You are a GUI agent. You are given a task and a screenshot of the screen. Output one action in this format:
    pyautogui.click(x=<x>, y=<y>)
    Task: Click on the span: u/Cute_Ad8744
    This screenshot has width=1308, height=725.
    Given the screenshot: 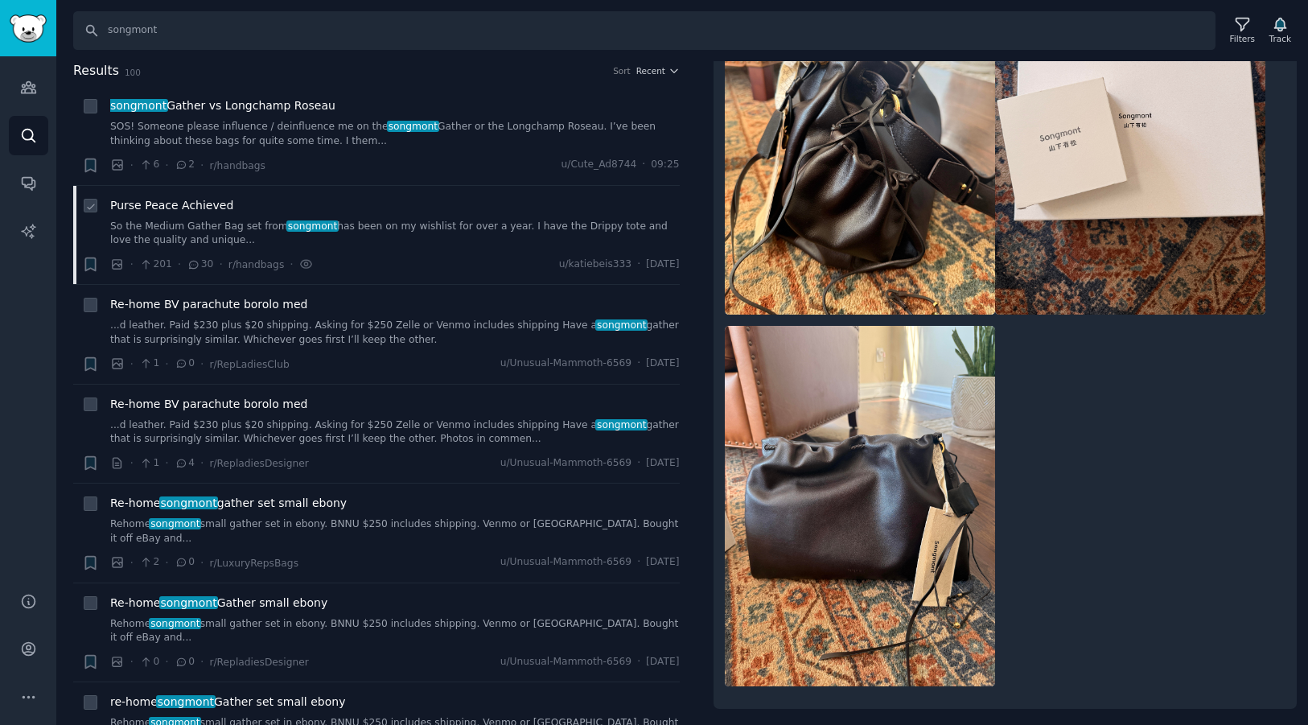 What is the action you would take?
    pyautogui.click(x=598, y=165)
    